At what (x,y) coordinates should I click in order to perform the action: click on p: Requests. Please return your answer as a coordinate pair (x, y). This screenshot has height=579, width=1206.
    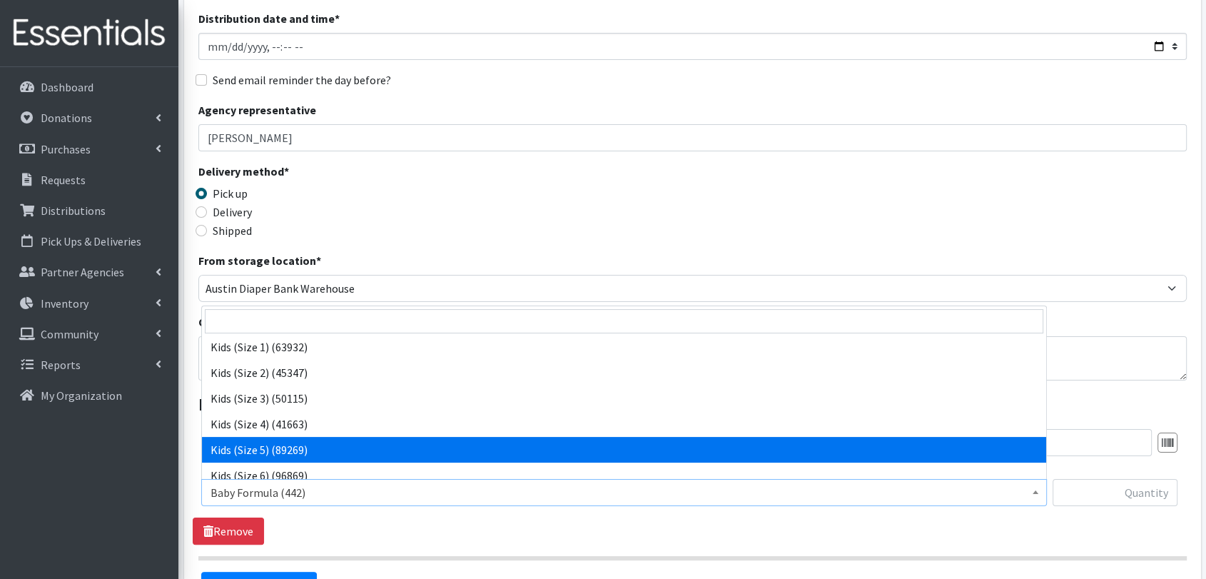
    Looking at the image, I should click on (63, 180).